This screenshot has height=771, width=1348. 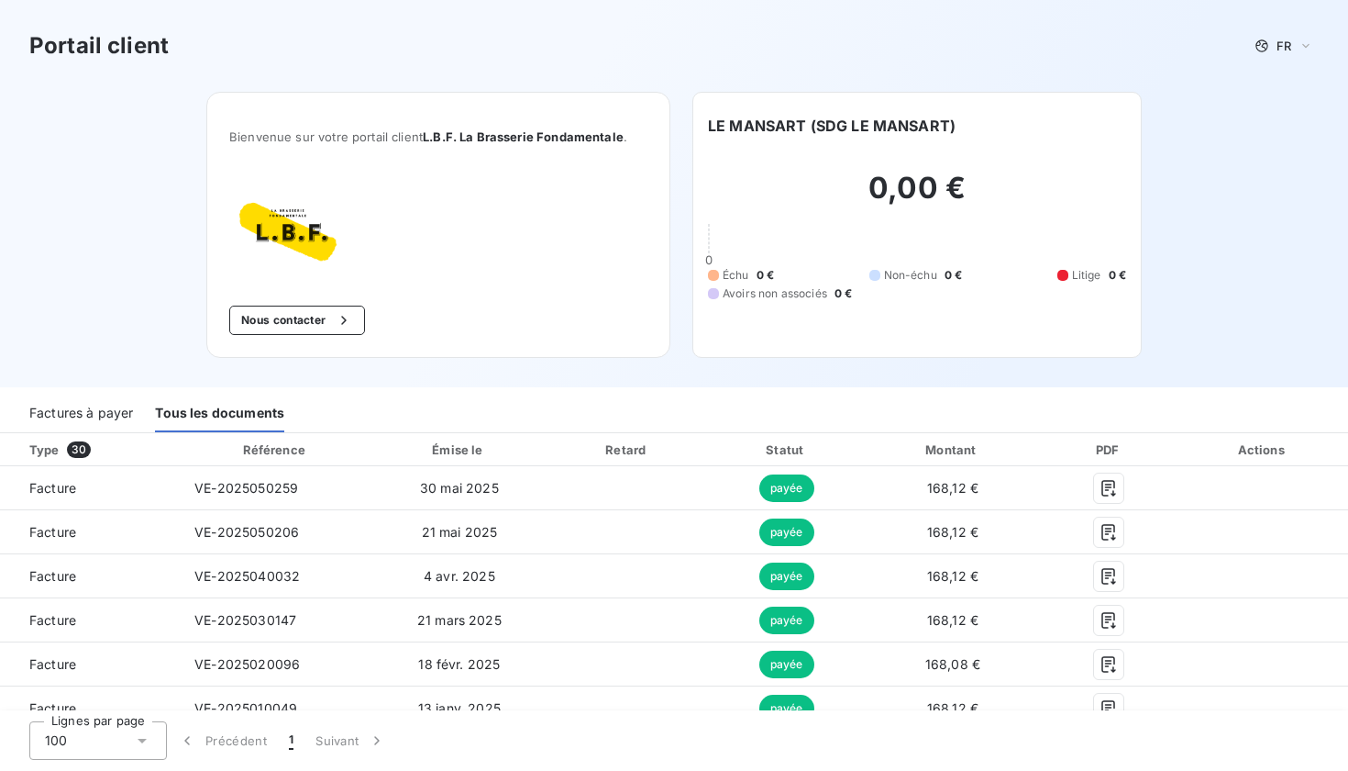 What do you see at coordinates (288, 232) in the screenshot?
I see `img: Company logo` at bounding box center [288, 232].